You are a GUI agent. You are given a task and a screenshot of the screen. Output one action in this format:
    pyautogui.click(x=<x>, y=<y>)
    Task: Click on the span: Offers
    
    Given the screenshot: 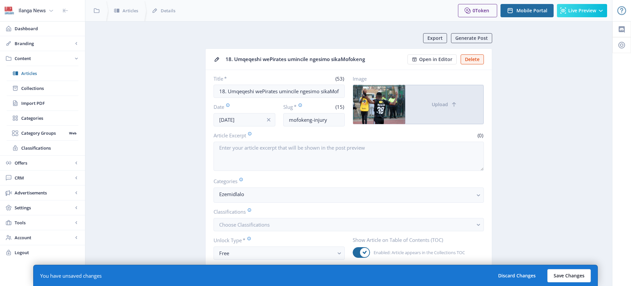 What is the action you would take?
    pyautogui.click(x=44, y=163)
    